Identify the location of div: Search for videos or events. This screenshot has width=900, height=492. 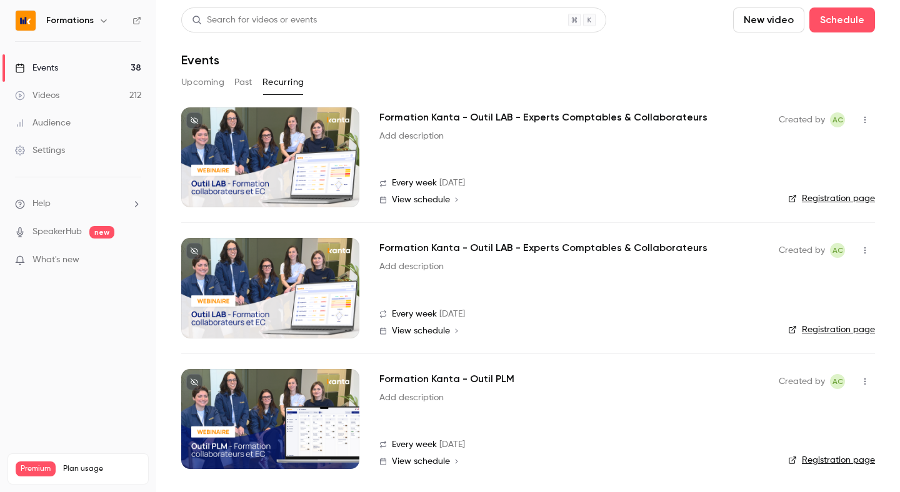
(254, 20).